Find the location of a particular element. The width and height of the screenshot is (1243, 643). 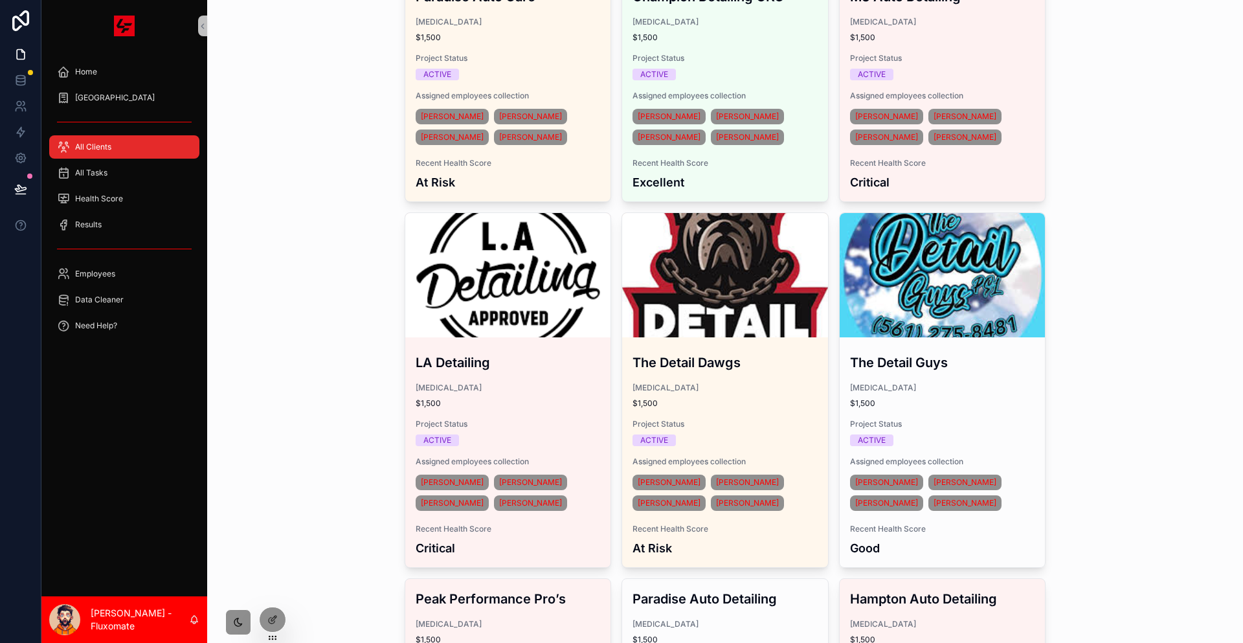

span: Home is located at coordinates (86, 72).